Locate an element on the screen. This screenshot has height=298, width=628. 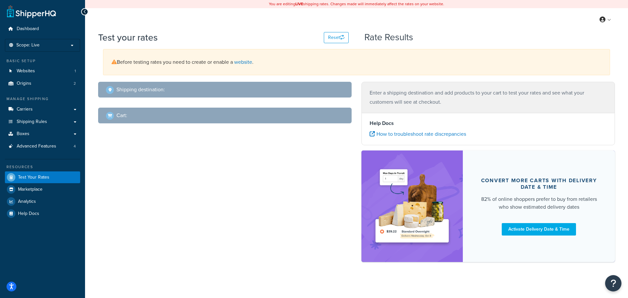
p: Enter a shipping destination and add products to your cart to test your rates and see what your c... is located at coordinates (488, 97).